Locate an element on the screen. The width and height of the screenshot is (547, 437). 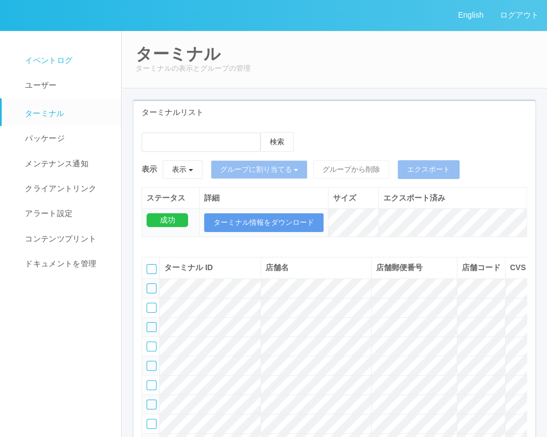
a: コンテンツプリント is located at coordinates (61, 239).